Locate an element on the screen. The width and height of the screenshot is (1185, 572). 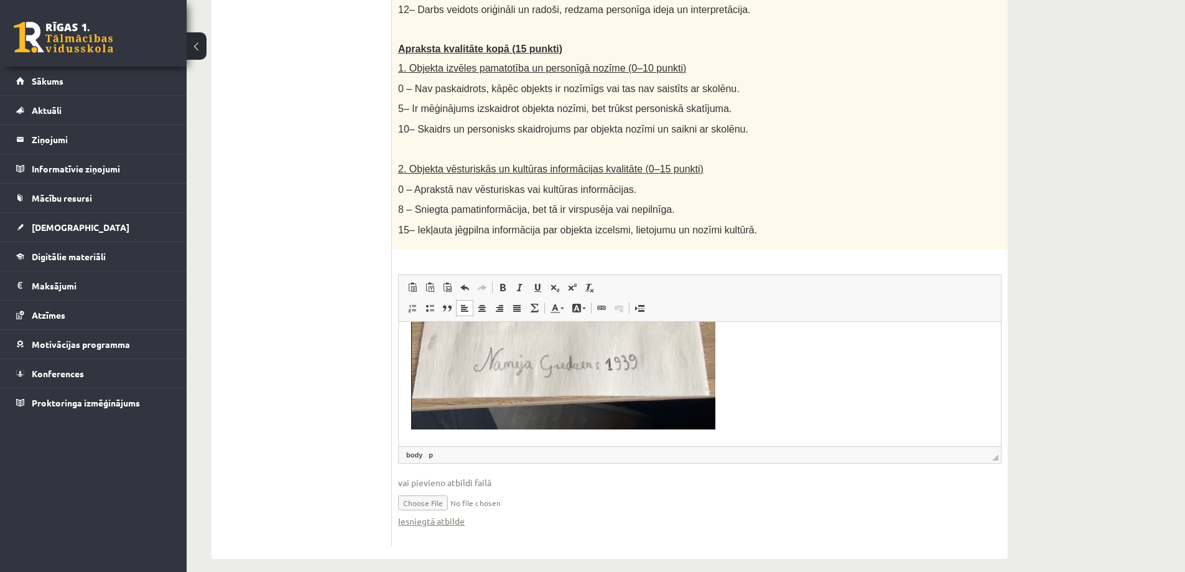
a: Math is located at coordinates (534, 308).